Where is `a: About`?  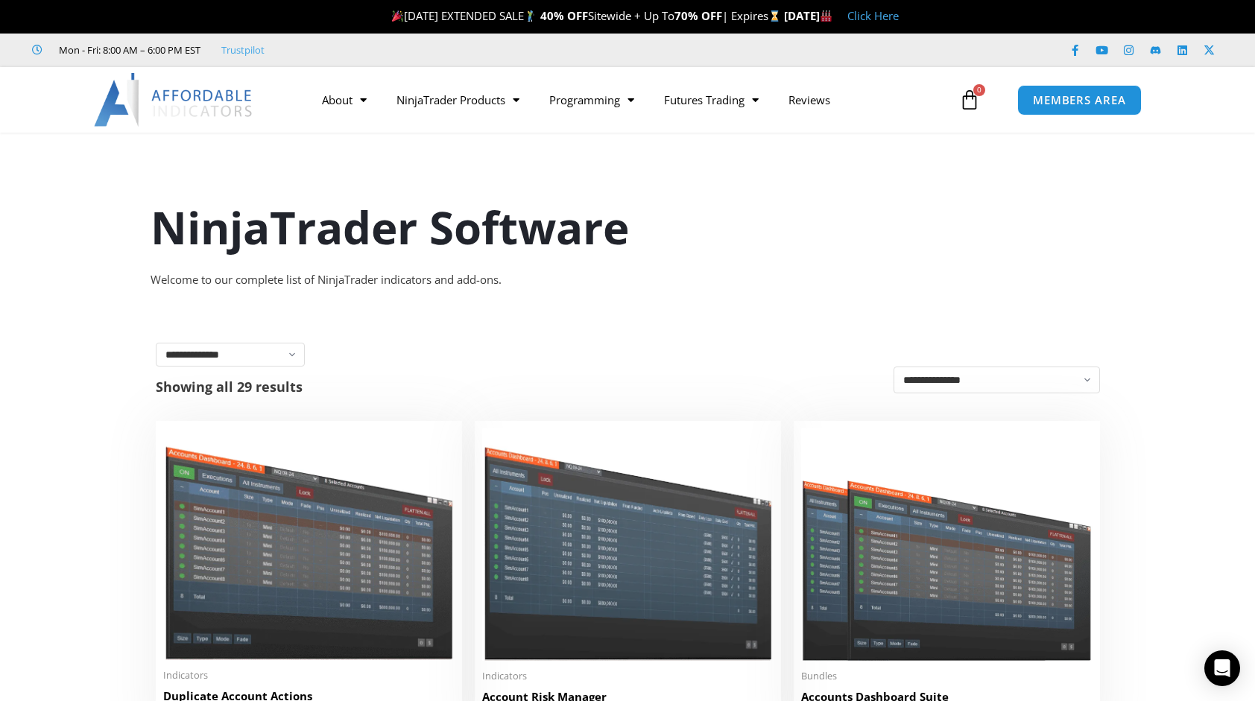
a: About is located at coordinates (344, 100).